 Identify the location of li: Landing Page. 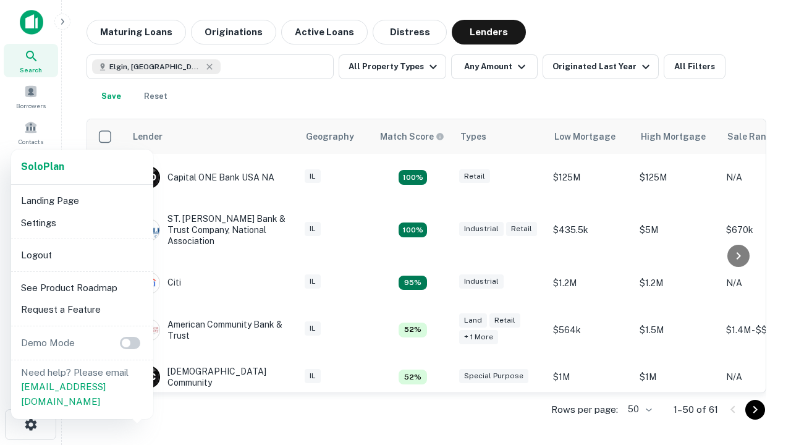
(82, 201).